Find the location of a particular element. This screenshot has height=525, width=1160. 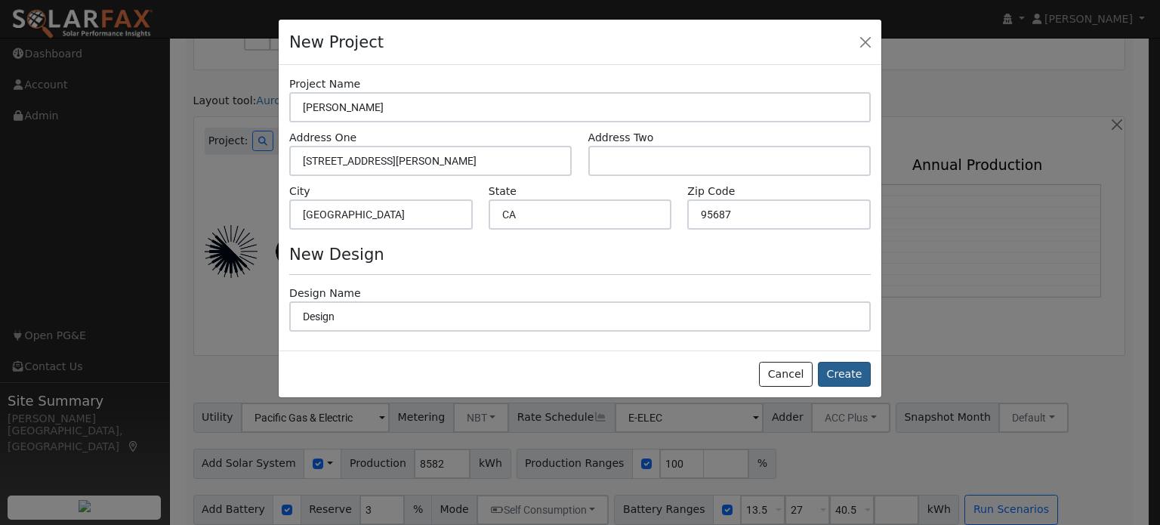

label: State is located at coordinates (502, 191).